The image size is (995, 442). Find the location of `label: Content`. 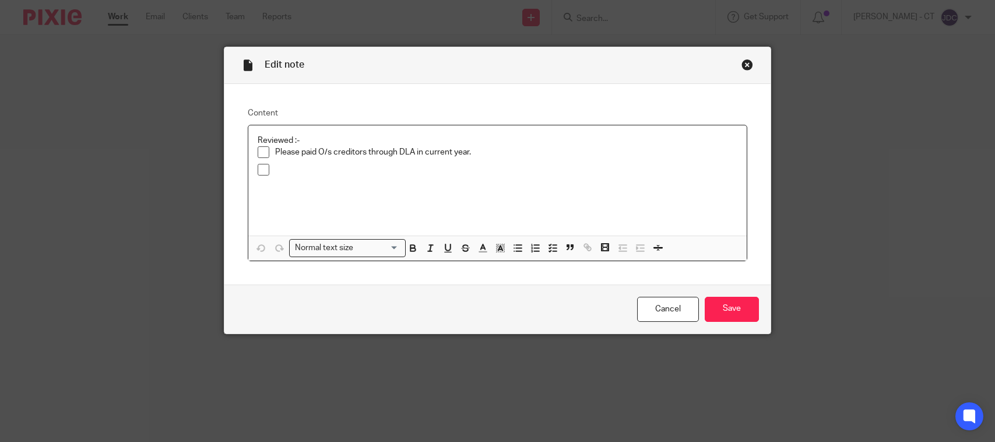

label: Content is located at coordinates (497, 113).